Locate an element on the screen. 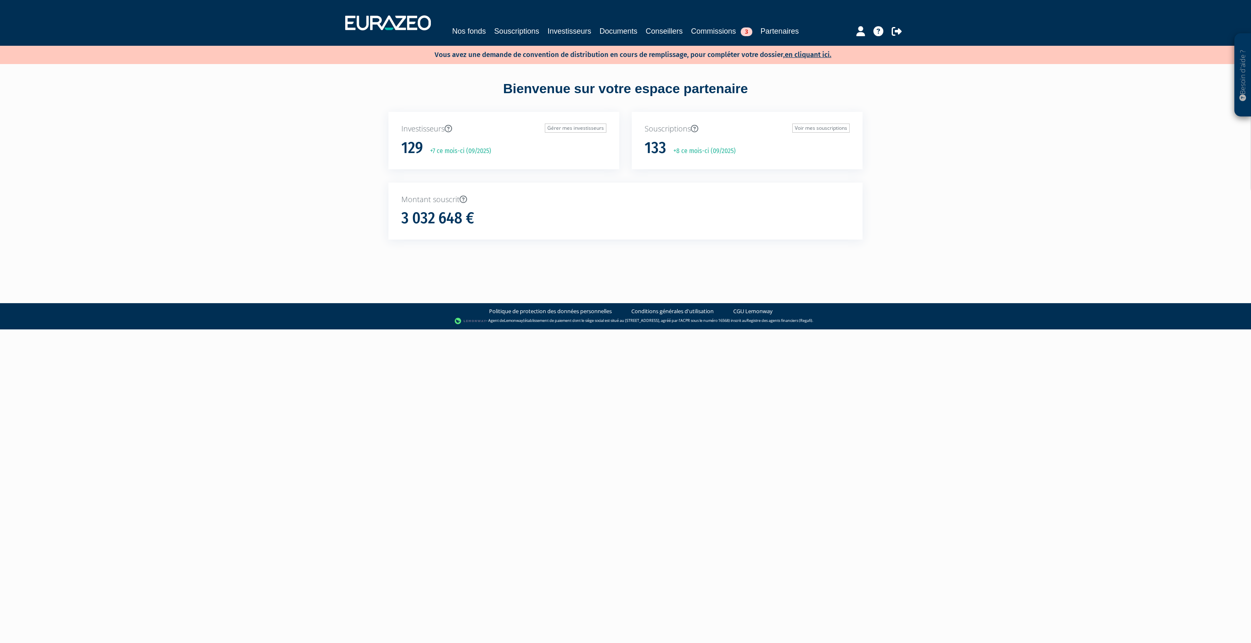  p: Vous avez une demande de convention de distribution en cours de remplissage, pour compléter votre... is located at coordinates (621, 54).